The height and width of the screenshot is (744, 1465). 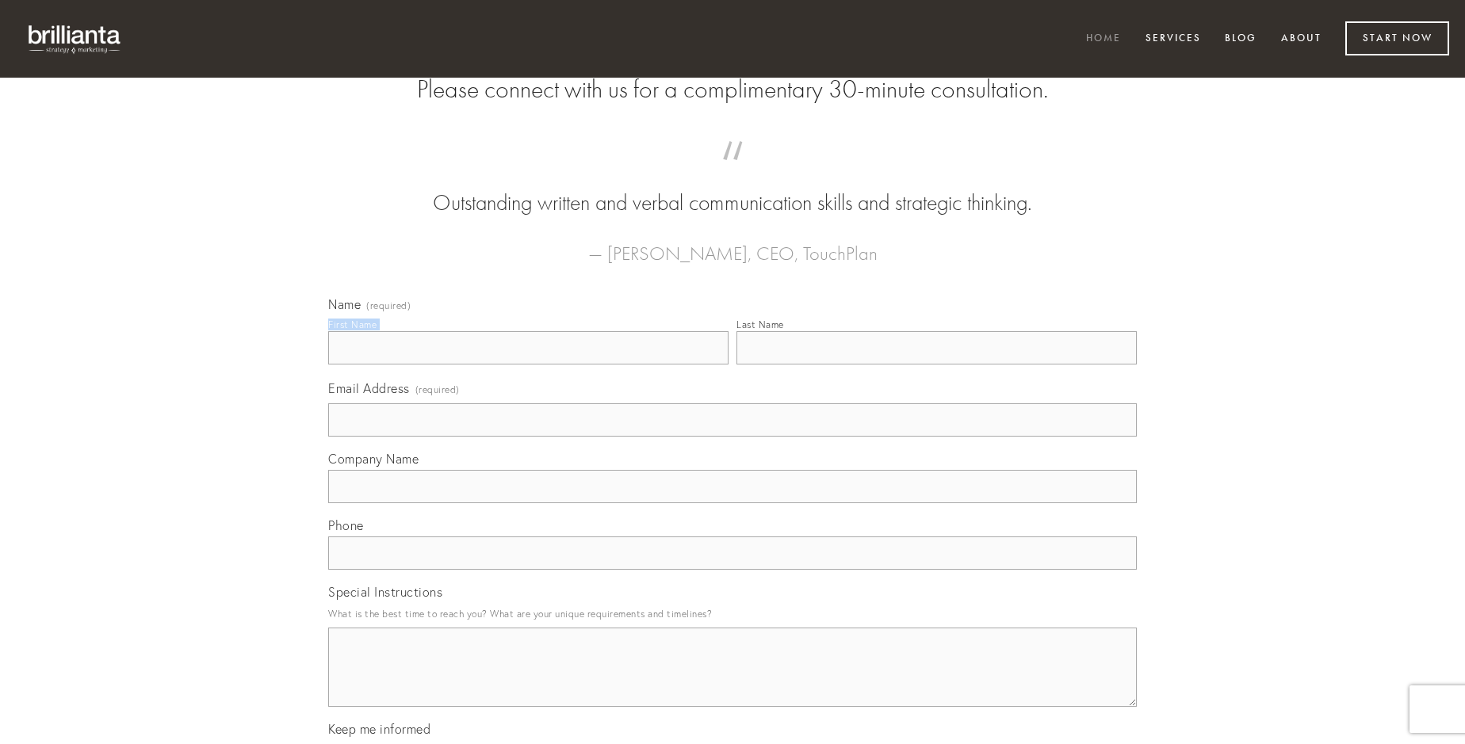 What do you see at coordinates (352, 324) in the screenshot?
I see `div: First Name` at bounding box center [352, 324].